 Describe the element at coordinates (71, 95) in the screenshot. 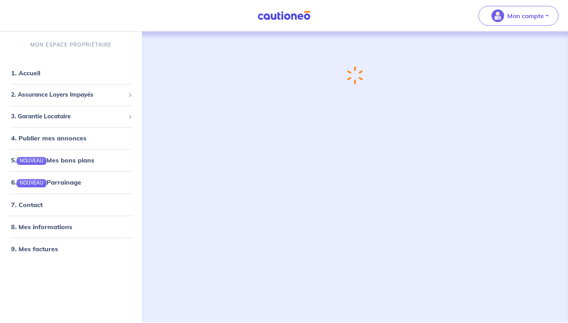

I see `div: 2. Assurance Loyers Impayés` at that location.